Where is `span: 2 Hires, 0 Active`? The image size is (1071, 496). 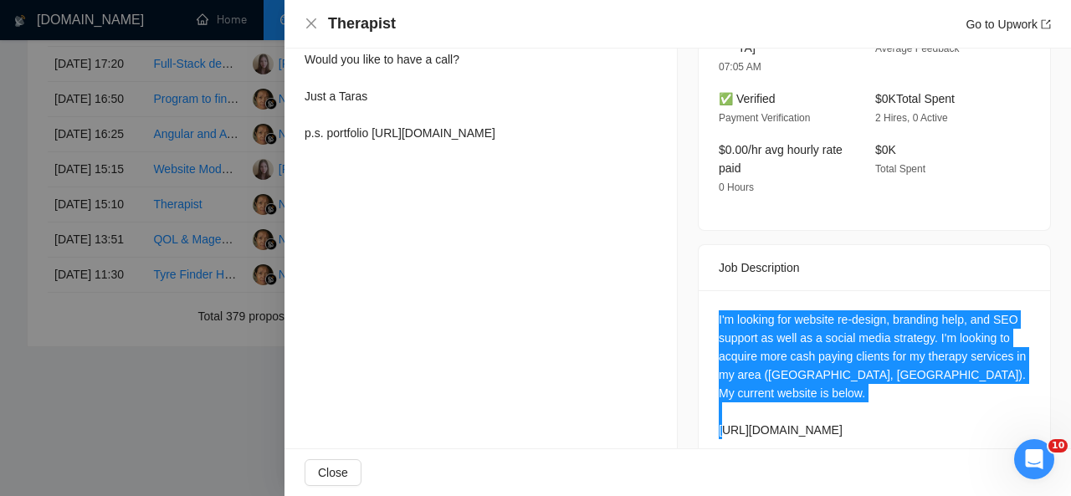
span: 2 Hires, 0 Active is located at coordinates (911, 118).